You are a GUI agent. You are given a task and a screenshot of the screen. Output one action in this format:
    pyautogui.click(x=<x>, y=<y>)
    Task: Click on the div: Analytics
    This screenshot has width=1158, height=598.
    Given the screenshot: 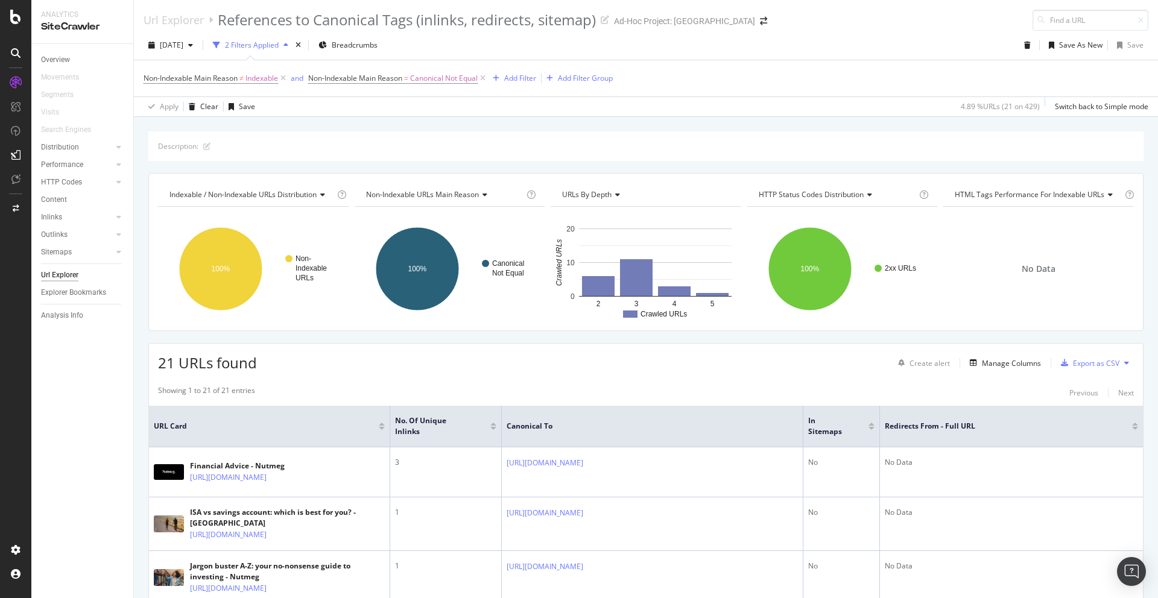 What is the action you would take?
    pyautogui.click(x=82, y=14)
    